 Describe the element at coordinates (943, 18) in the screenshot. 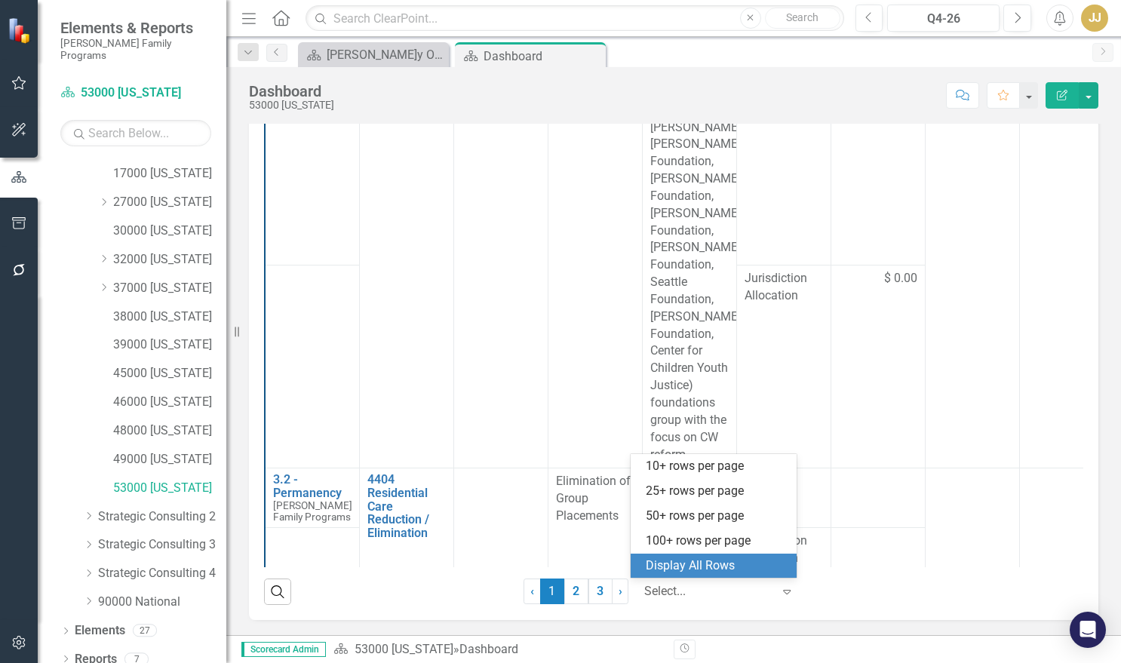

I see `button: Q4-26` at that location.